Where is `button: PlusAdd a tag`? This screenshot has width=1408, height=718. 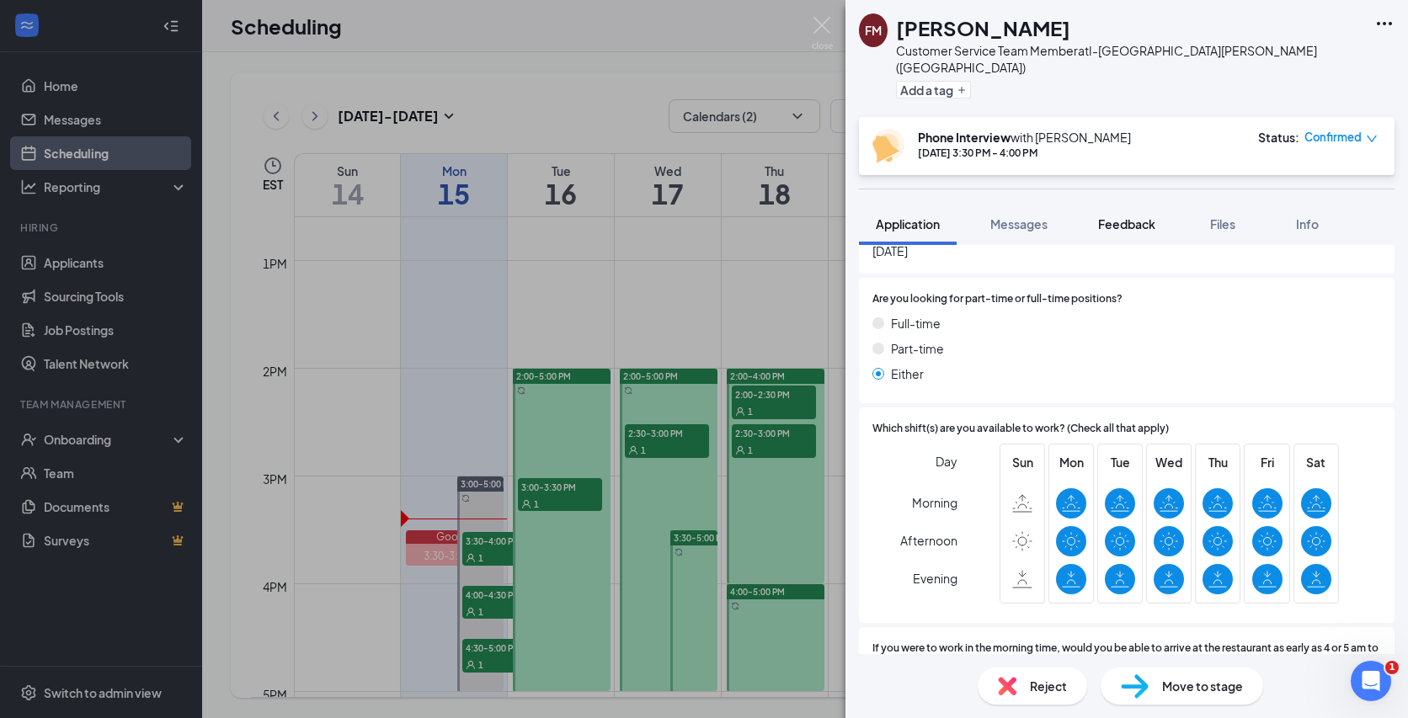 button: PlusAdd a tag is located at coordinates (933, 89).